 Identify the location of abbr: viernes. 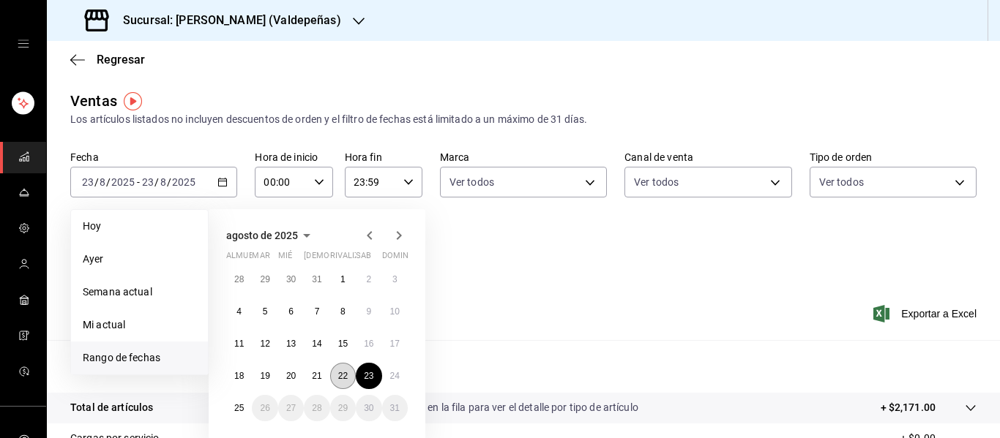
(350, 258).